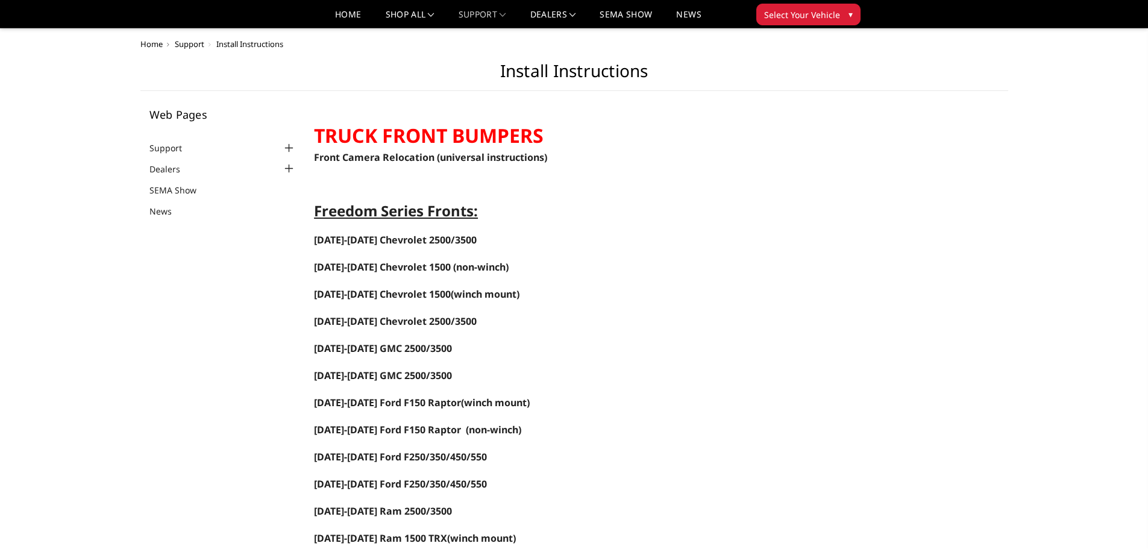 Image resolution: width=1148 pixels, height=549 pixels. I want to click on a: Front Camera Relocation (universal instructions), so click(430, 157).